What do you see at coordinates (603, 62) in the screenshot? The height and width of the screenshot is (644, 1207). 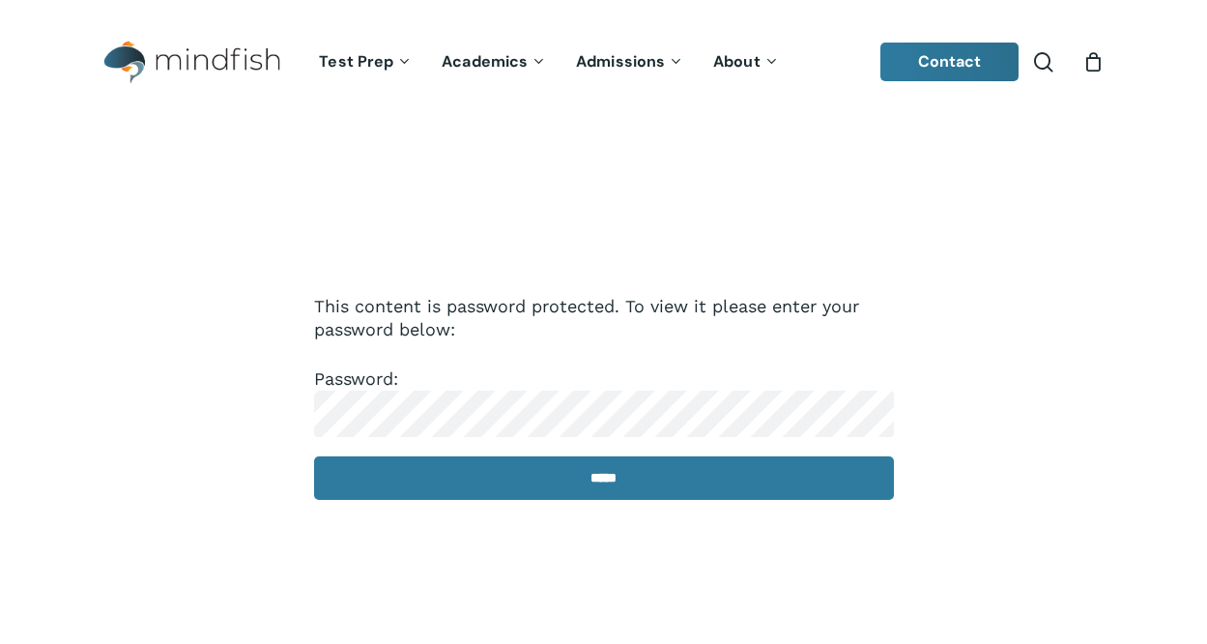 I see `header: Main Menu` at bounding box center [603, 62].